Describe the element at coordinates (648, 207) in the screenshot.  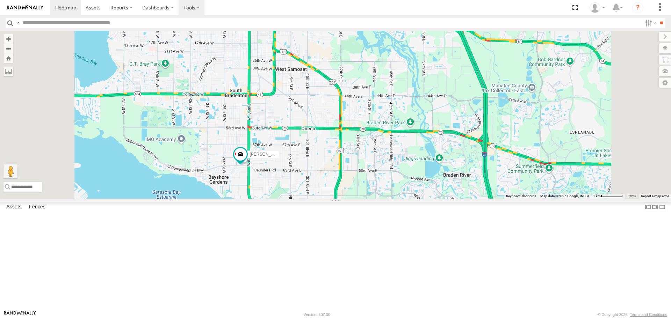
I see `label: Dock Summary Table to the Left` at that location.